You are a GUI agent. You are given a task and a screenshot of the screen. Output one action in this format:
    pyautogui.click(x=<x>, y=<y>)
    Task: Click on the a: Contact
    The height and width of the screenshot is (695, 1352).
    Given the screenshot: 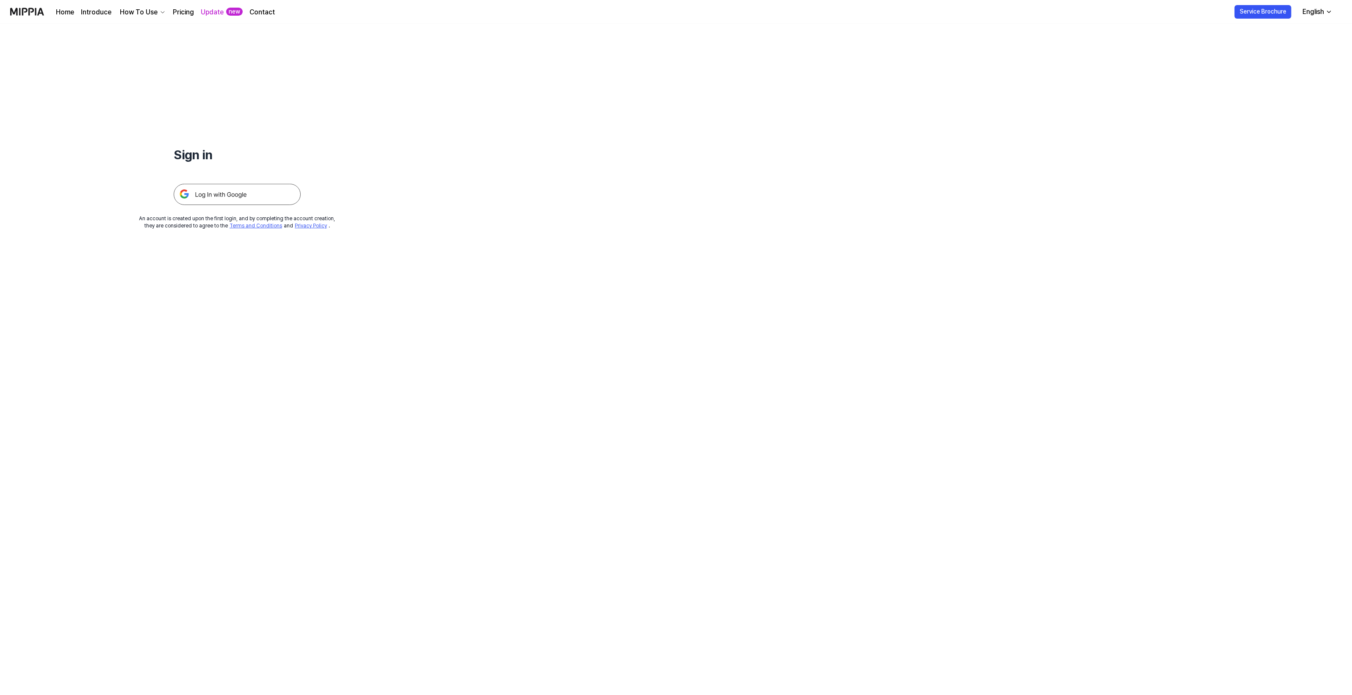 What is the action you would take?
    pyautogui.click(x=262, y=12)
    